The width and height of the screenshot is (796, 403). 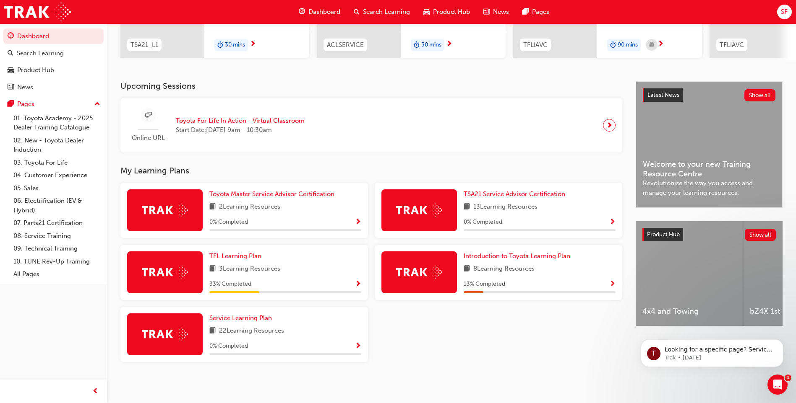 I want to click on span: Welcome to your new Training Resource Centre, so click(x=709, y=169).